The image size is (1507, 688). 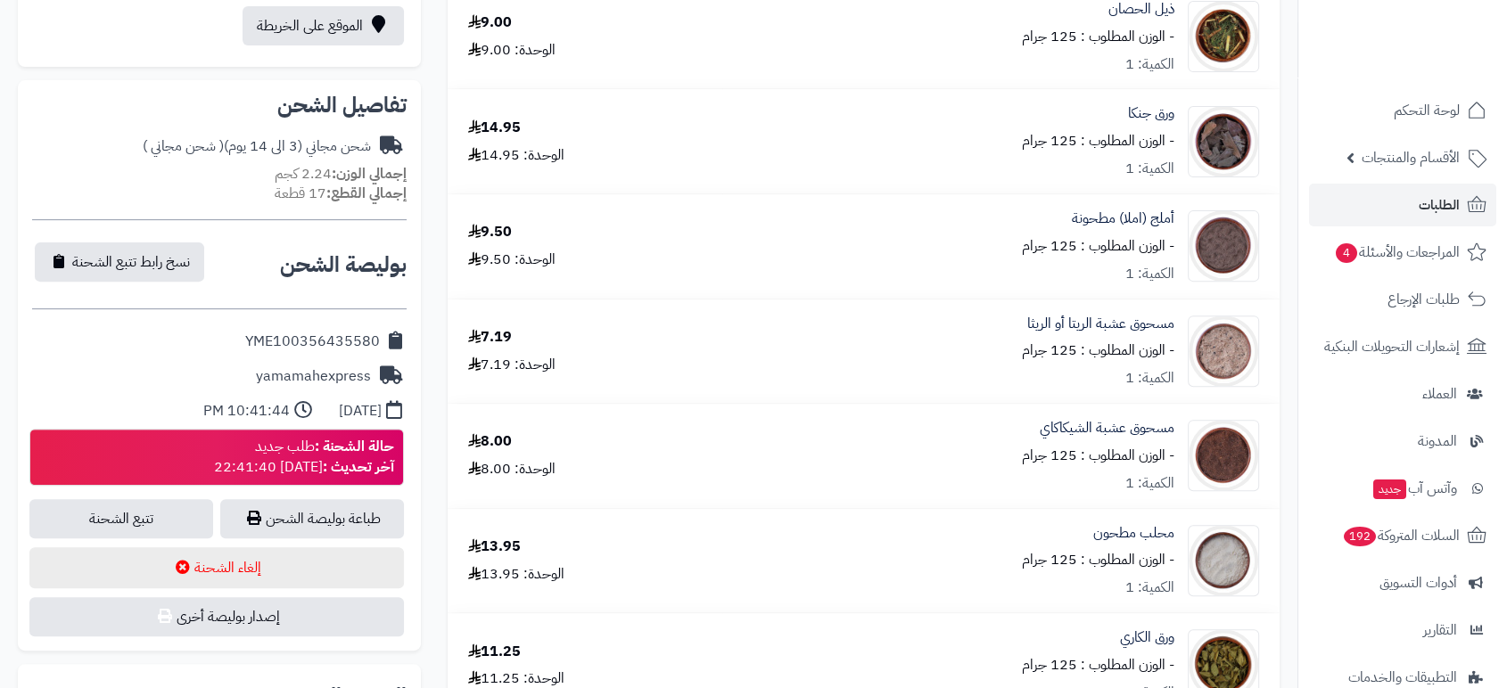 What do you see at coordinates (1223, 561) in the screenshot?
I see `img: 1668400310-Mahaleb%20Cherry%20Powder-90x90.jpg` at bounding box center [1223, 561].